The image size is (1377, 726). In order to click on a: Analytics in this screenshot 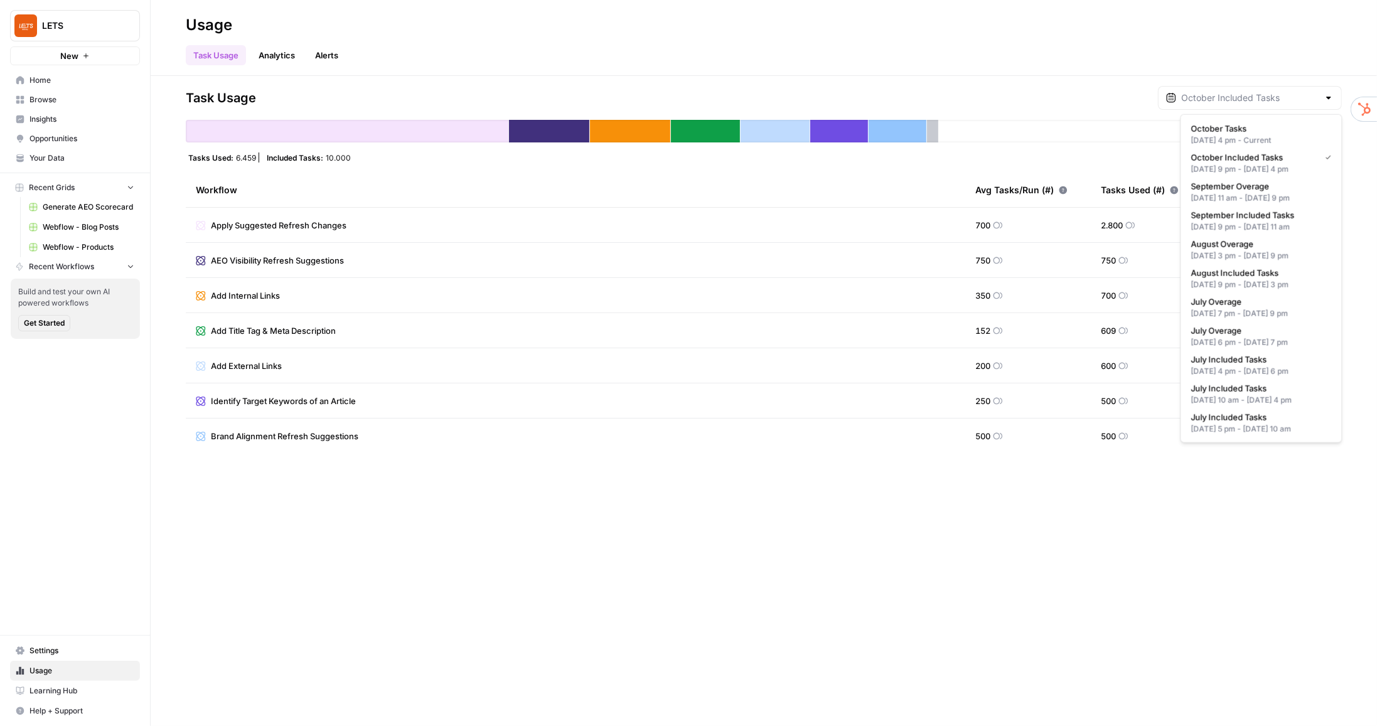, I will do `click(277, 55)`.